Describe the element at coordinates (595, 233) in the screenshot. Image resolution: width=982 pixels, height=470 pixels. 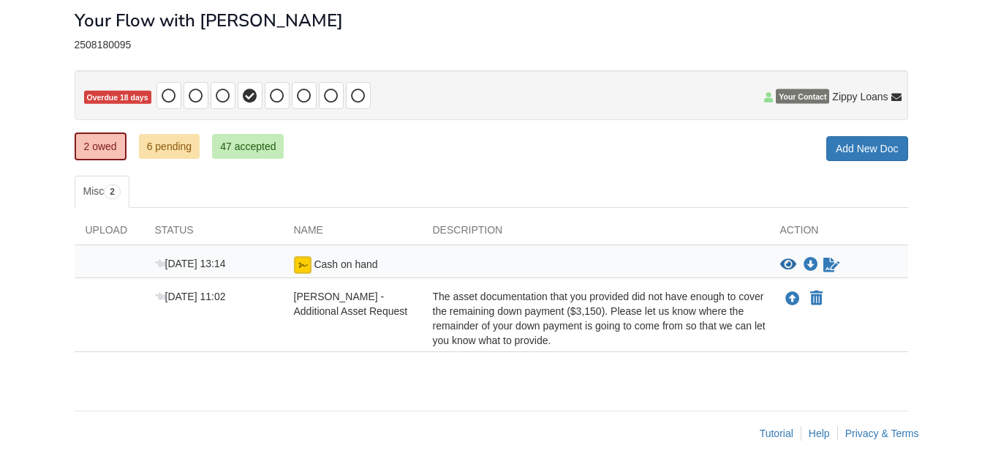
I see `div: Description` at that location.